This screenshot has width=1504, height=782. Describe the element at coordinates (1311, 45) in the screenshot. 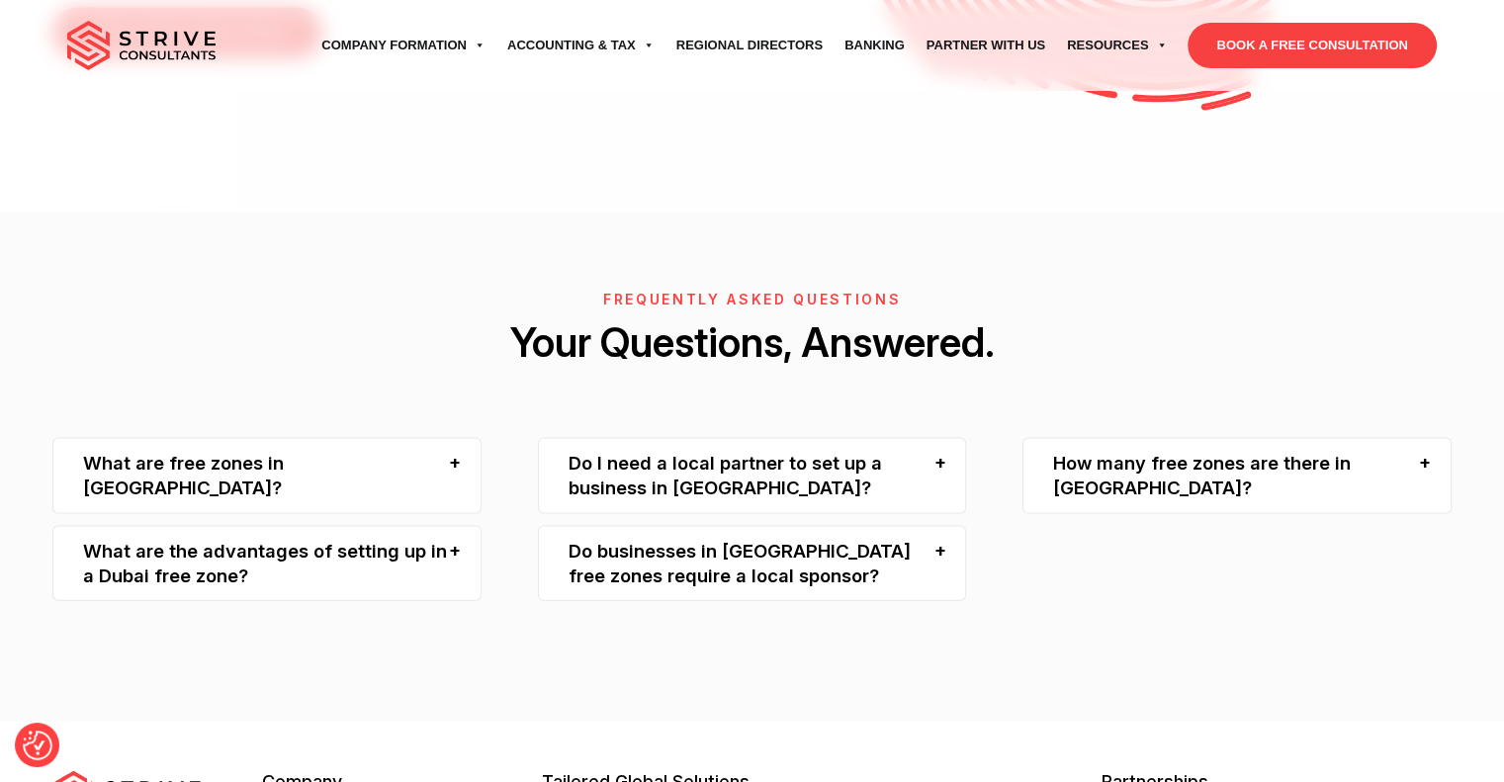

I see `a: BOOK A FREE CONSULTATION` at that location.